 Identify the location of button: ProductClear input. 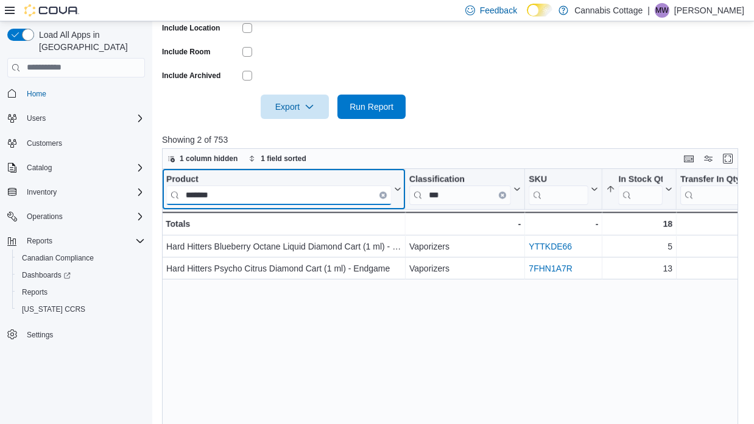
(284, 188).